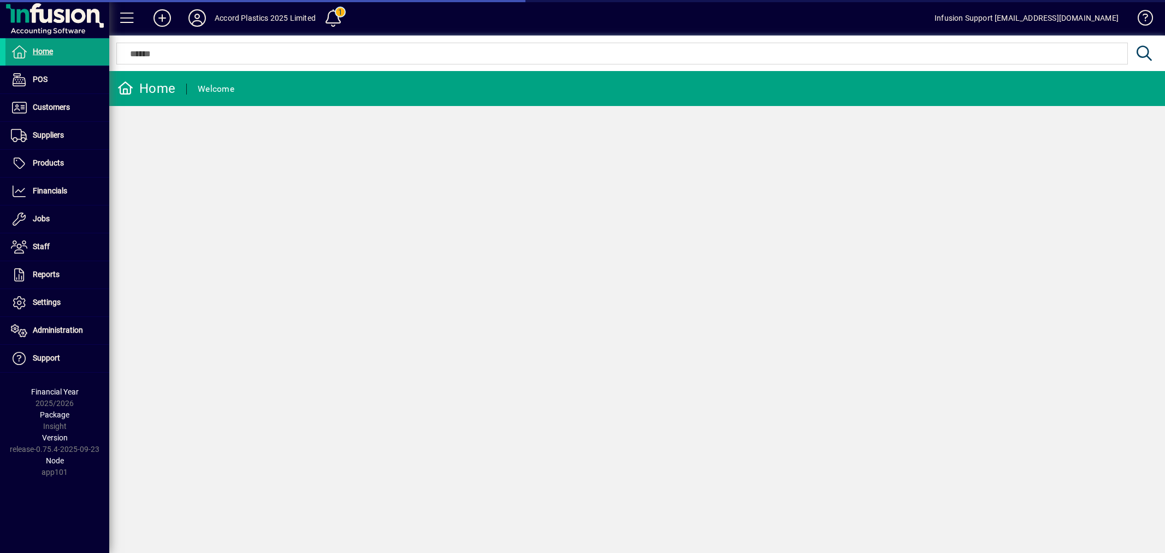 This screenshot has width=1165, height=553. I want to click on div: Home, so click(146, 88).